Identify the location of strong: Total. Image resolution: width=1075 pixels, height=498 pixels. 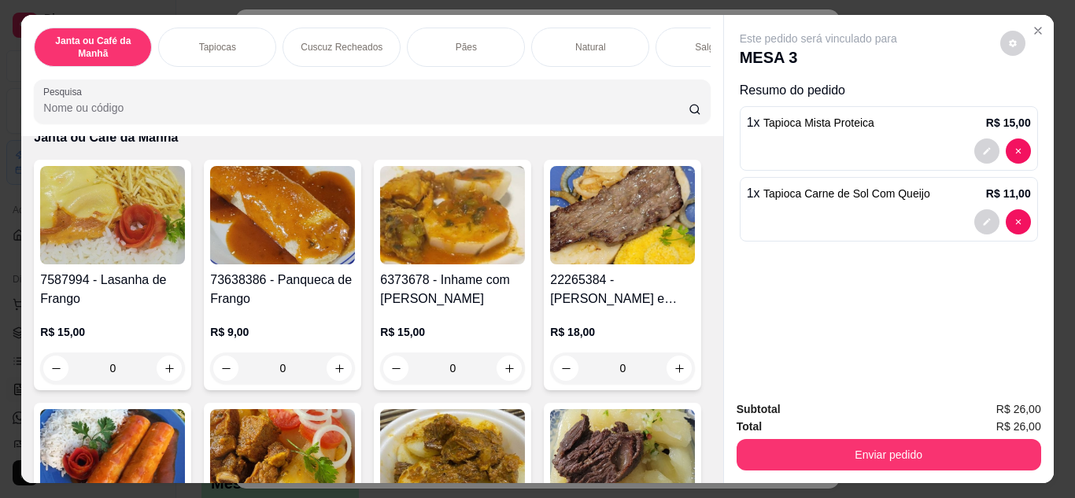
(749, 427).